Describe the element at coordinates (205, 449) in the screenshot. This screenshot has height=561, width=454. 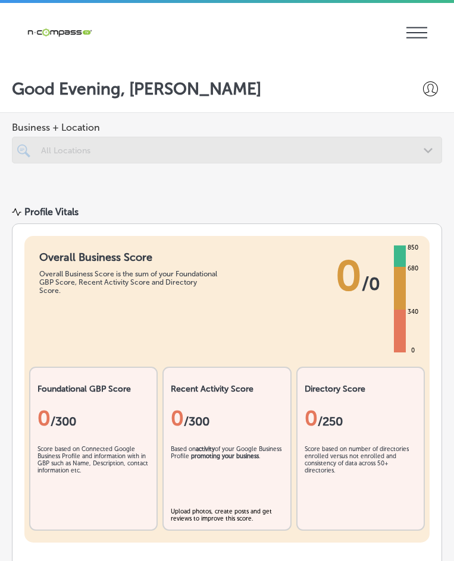
I see `b: activity` at that location.